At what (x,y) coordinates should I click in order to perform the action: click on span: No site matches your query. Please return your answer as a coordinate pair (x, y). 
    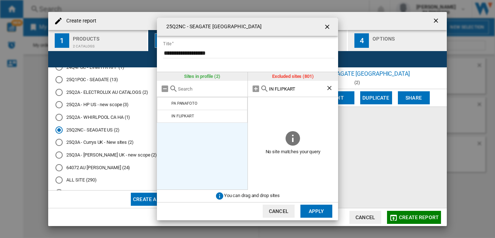
    Looking at the image, I should click on (293, 152).